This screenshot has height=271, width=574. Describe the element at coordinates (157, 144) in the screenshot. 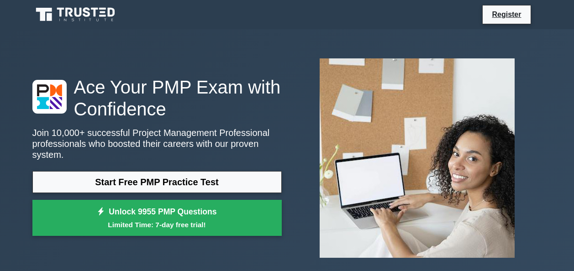

I see `p: Join 10,000+ successful Project Management Professional professionals who boosted their careers w...` at that location.